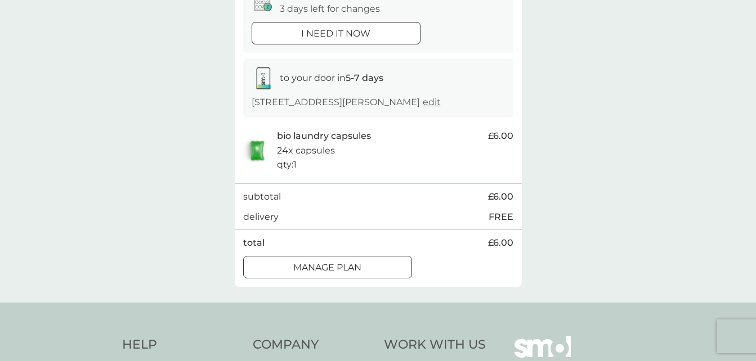 This screenshot has height=361, width=756. What do you see at coordinates (182, 345) in the screenshot?
I see `h4: Help` at bounding box center [182, 345].